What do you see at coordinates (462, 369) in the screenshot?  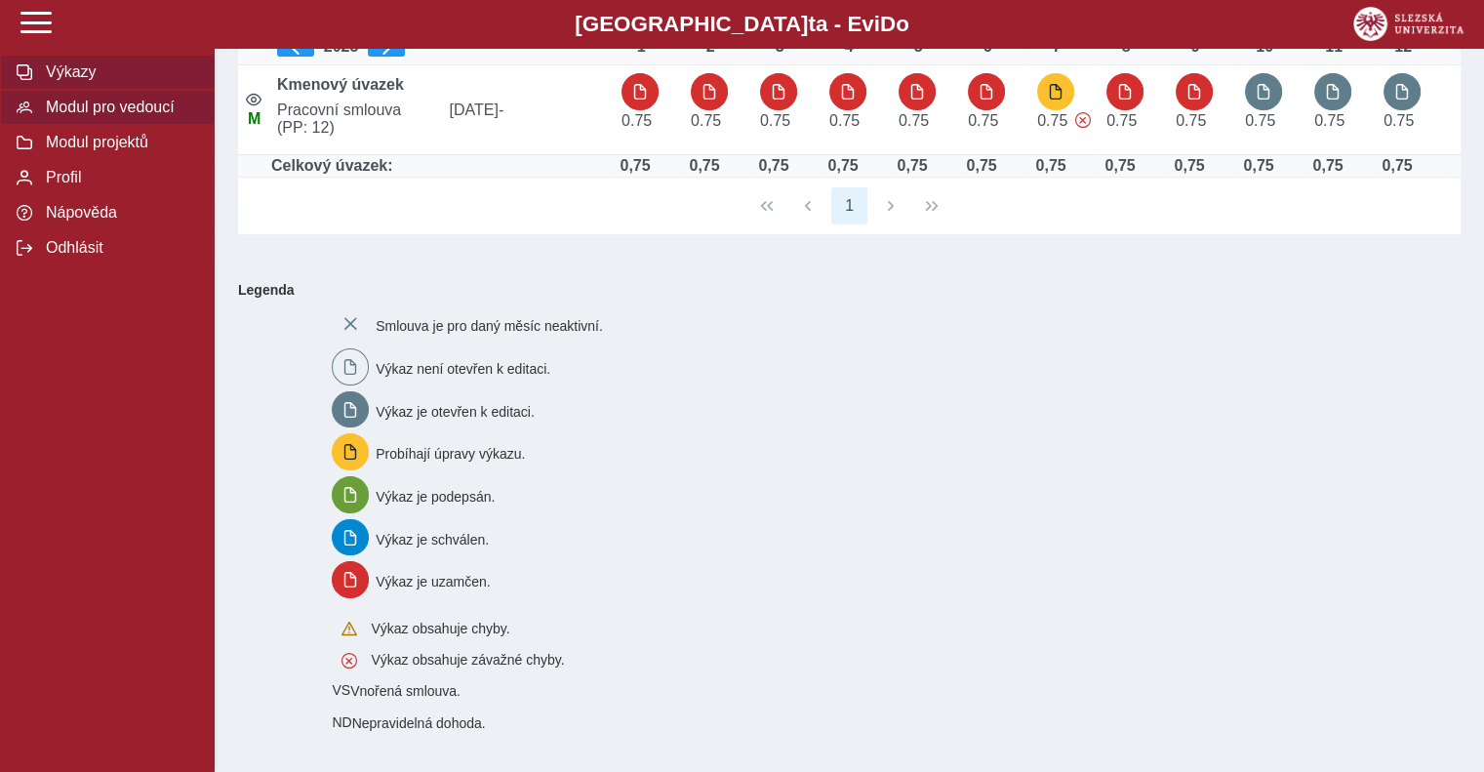 I see `span: Výkaz není otevřen k editaci.` at bounding box center [462, 369].